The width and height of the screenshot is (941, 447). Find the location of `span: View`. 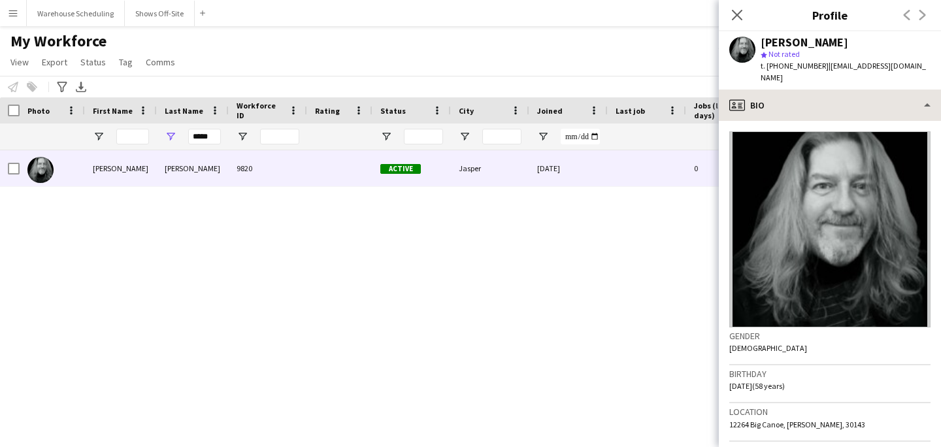

span: View is located at coordinates (20, 62).